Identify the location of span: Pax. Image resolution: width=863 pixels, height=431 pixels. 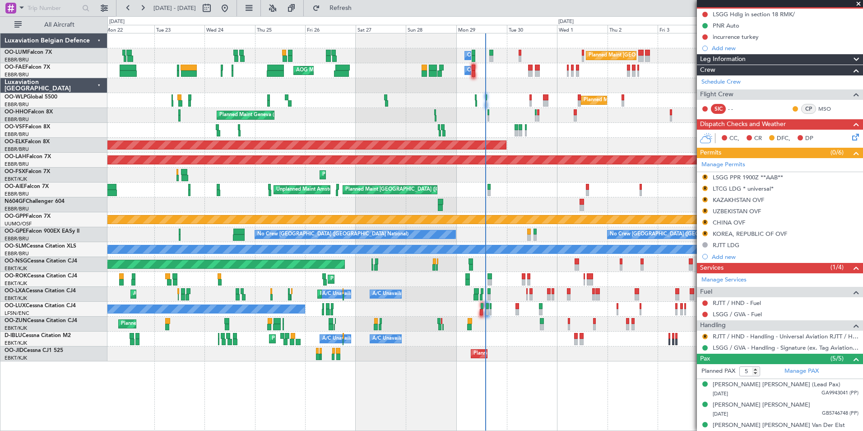
(705, 359).